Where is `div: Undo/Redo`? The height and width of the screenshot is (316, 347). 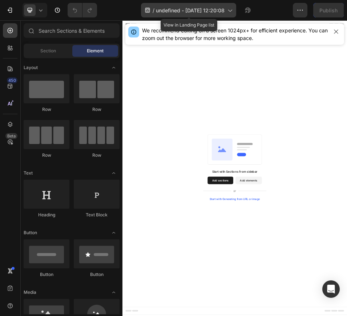 div: Undo/Redo is located at coordinates (82, 10).